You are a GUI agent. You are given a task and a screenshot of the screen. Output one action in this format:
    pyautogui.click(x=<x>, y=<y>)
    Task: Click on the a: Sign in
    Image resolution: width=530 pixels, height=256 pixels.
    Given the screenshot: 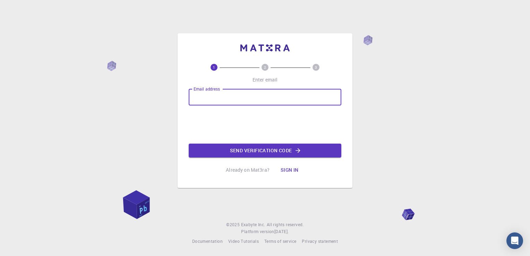 What is the action you would take?
    pyautogui.click(x=289, y=170)
    